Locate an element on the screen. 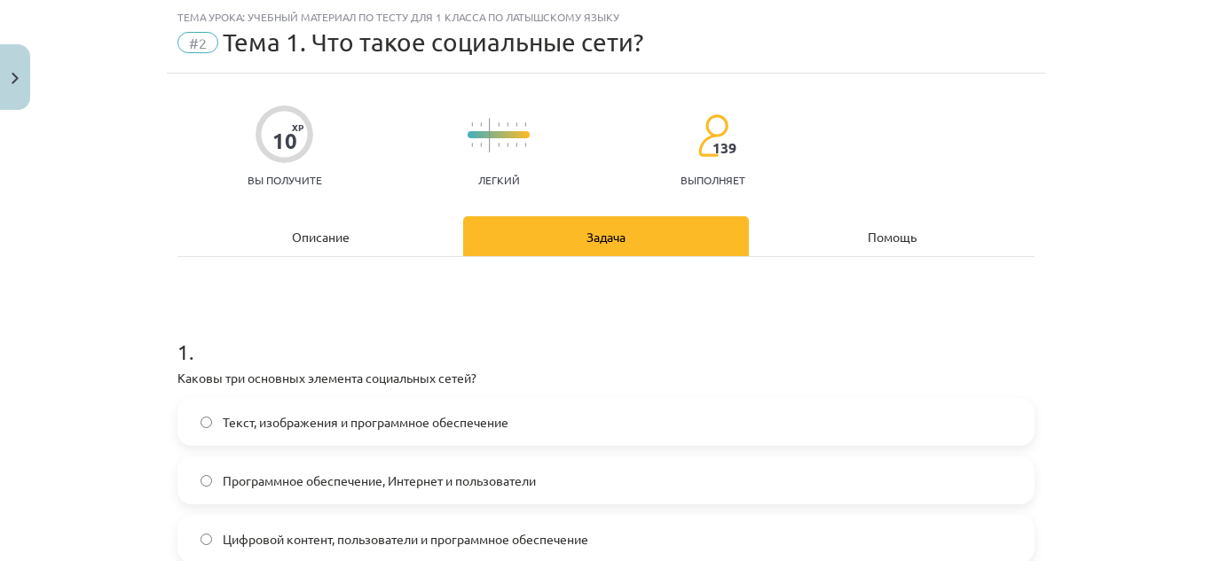 This screenshot has width=1212, height=561. font: Каковы три основных элемента социальных сетей? is located at coordinates (326, 378).